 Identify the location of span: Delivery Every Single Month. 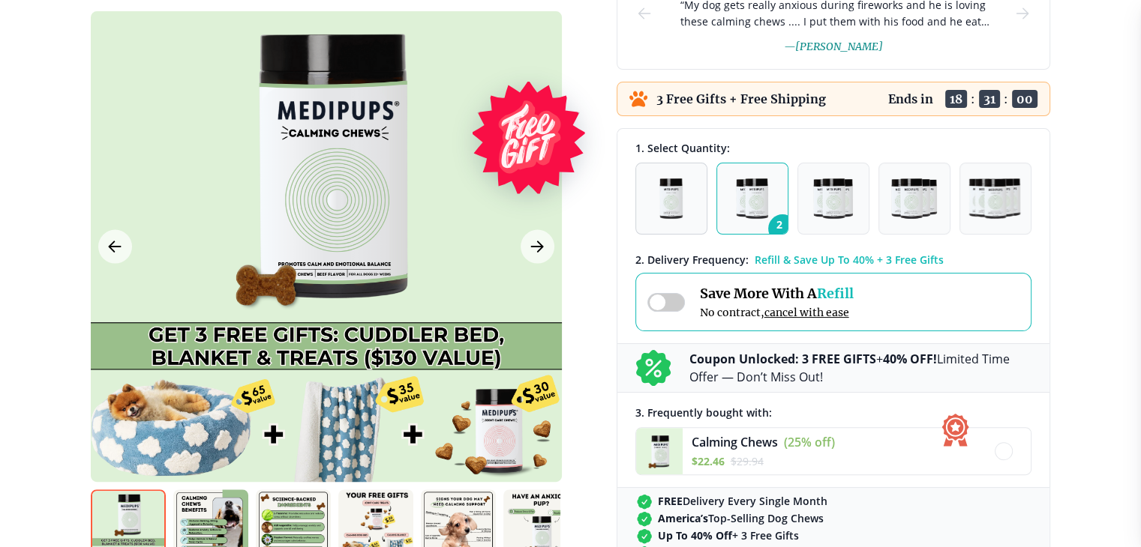
(742, 501).